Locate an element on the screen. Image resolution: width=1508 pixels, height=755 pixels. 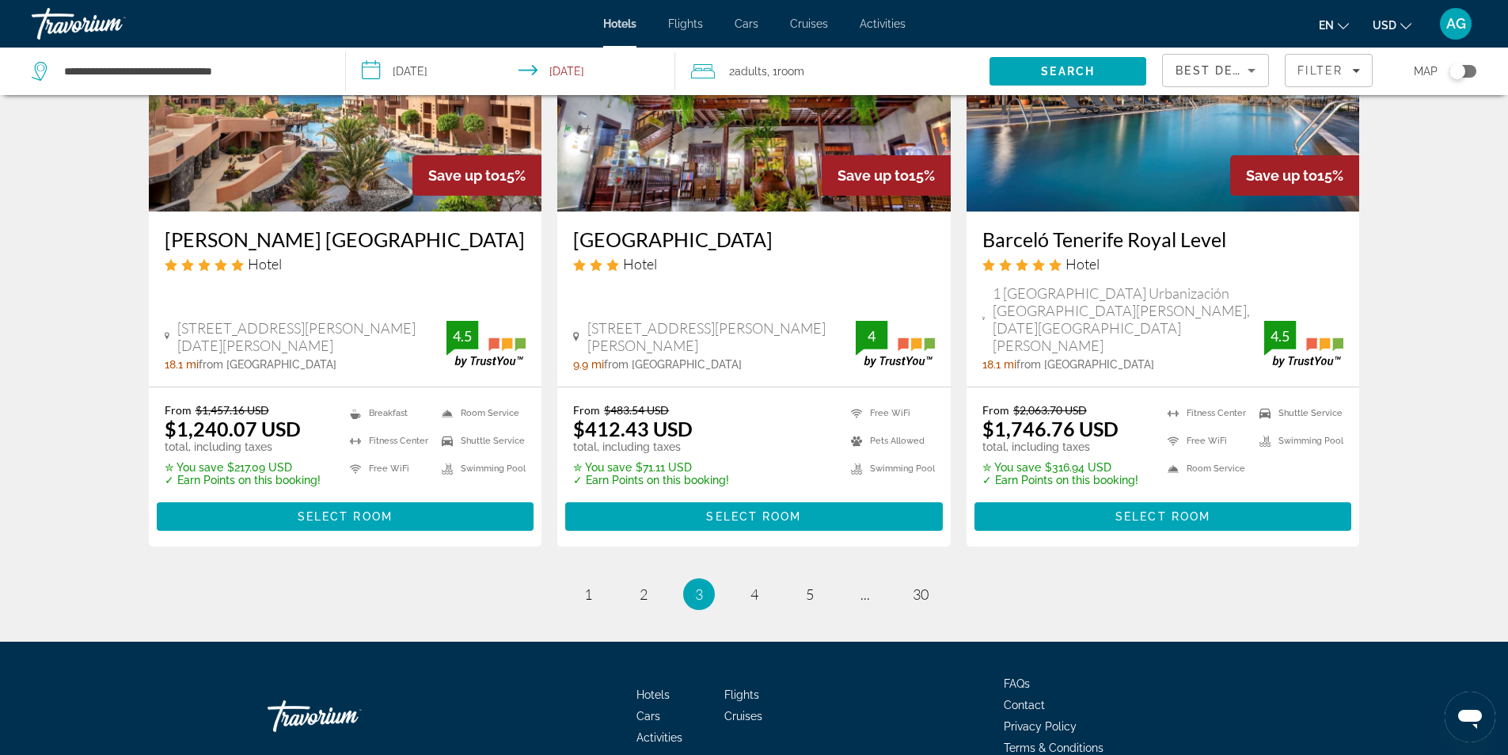
span: 3 is located at coordinates (699, 594).